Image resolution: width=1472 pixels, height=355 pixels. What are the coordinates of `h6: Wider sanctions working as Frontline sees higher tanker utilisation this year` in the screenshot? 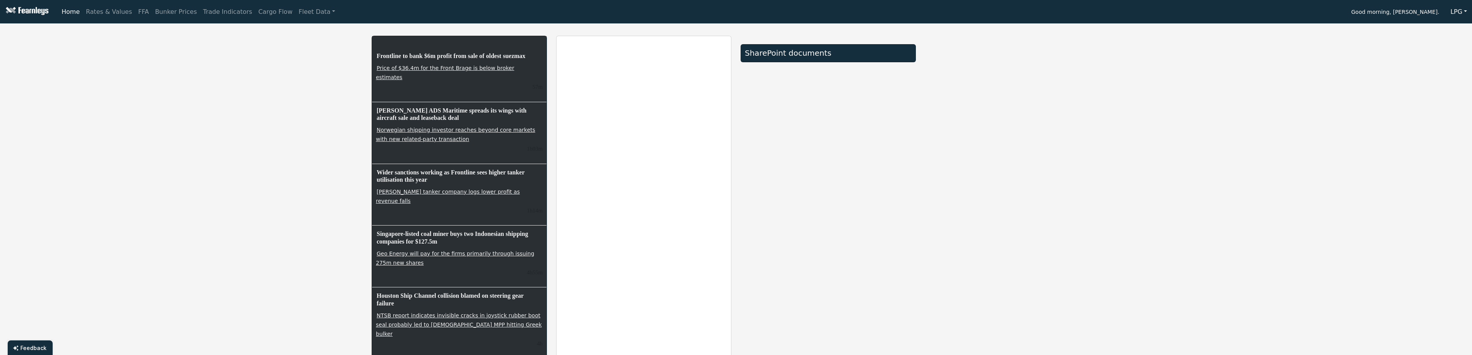 It's located at (459, 176).